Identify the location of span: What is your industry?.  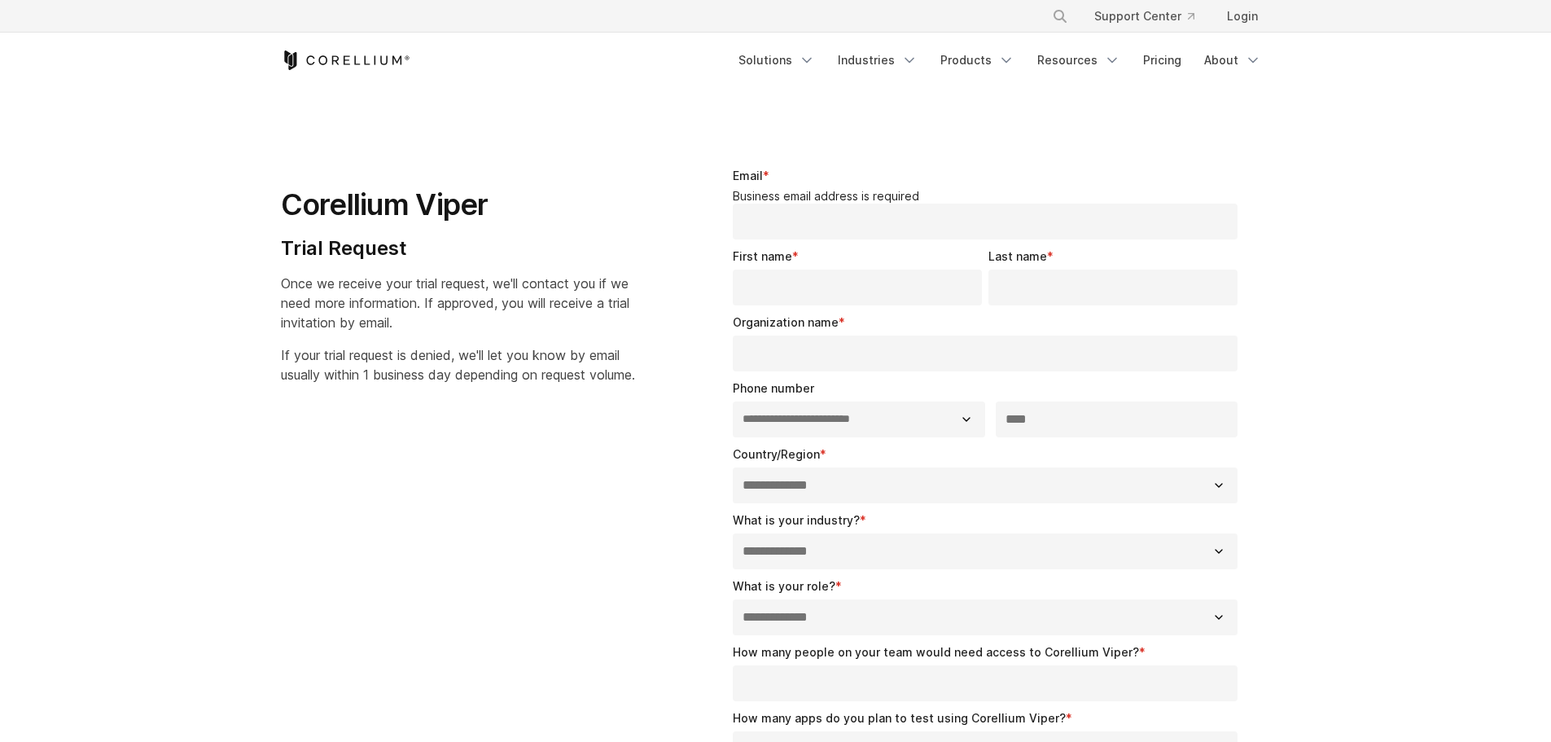
(796, 520).